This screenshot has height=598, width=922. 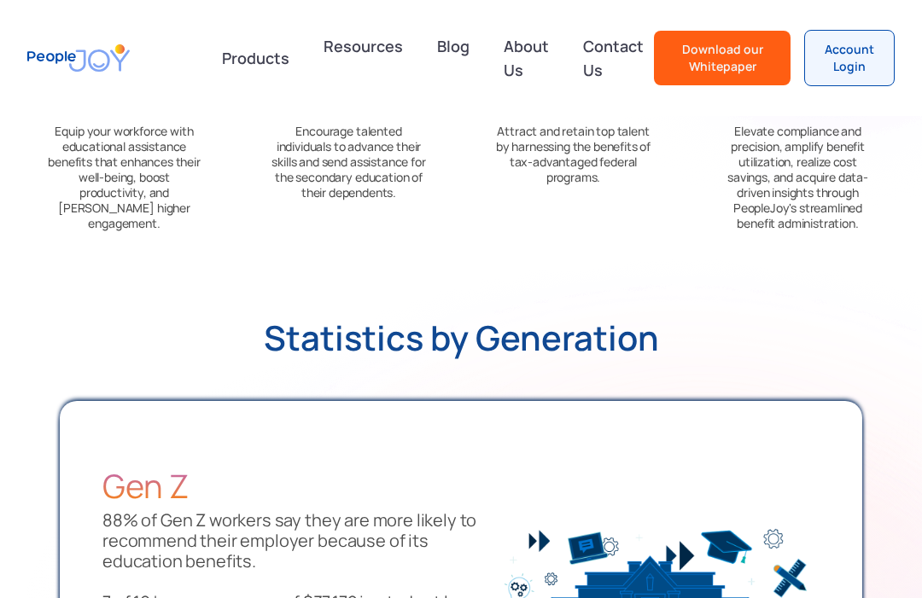 What do you see at coordinates (722, 58) in the screenshot?
I see `a: Download our Whitepaper` at bounding box center [722, 58].